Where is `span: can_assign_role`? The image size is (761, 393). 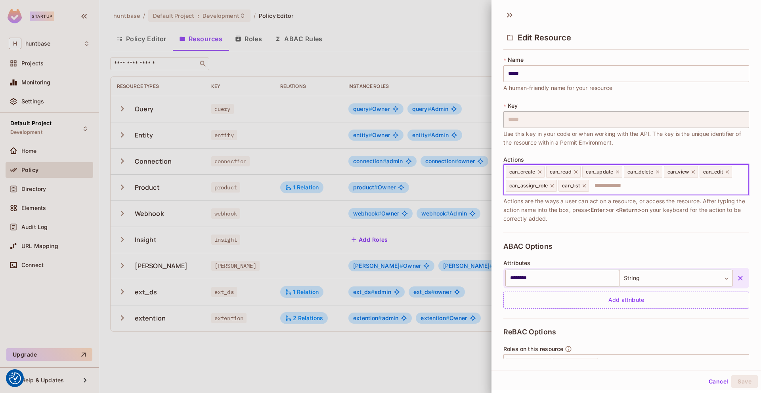 span: can_assign_role is located at coordinates (528, 186).